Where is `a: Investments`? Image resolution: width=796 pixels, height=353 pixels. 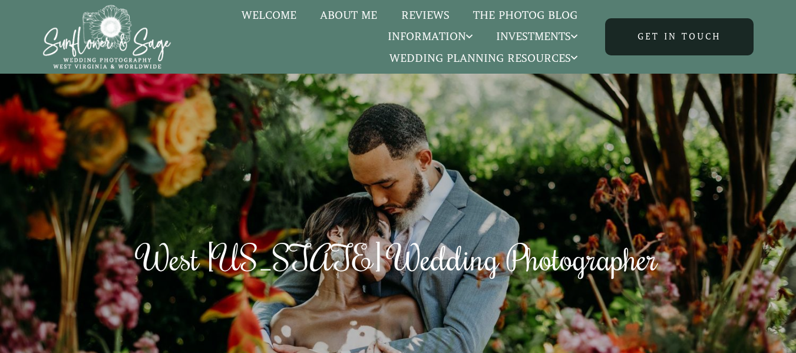 a: Investments is located at coordinates (537, 37).